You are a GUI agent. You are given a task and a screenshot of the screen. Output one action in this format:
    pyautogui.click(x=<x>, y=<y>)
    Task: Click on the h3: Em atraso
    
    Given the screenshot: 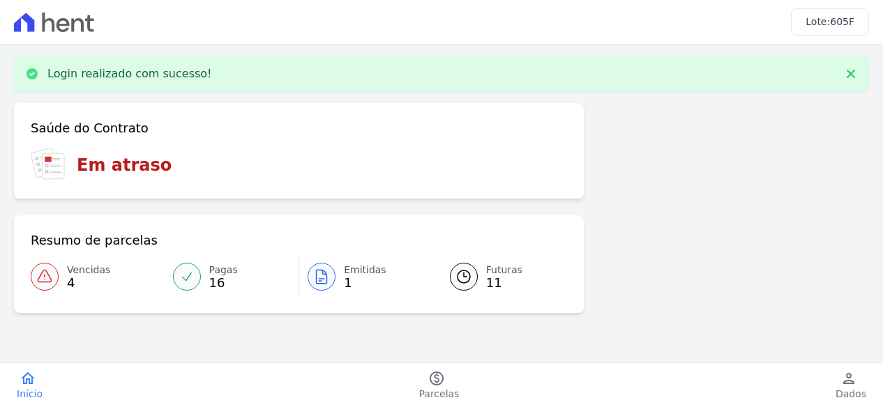 What is the action you would take?
    pyautogui.click(x=124, y=165)
    